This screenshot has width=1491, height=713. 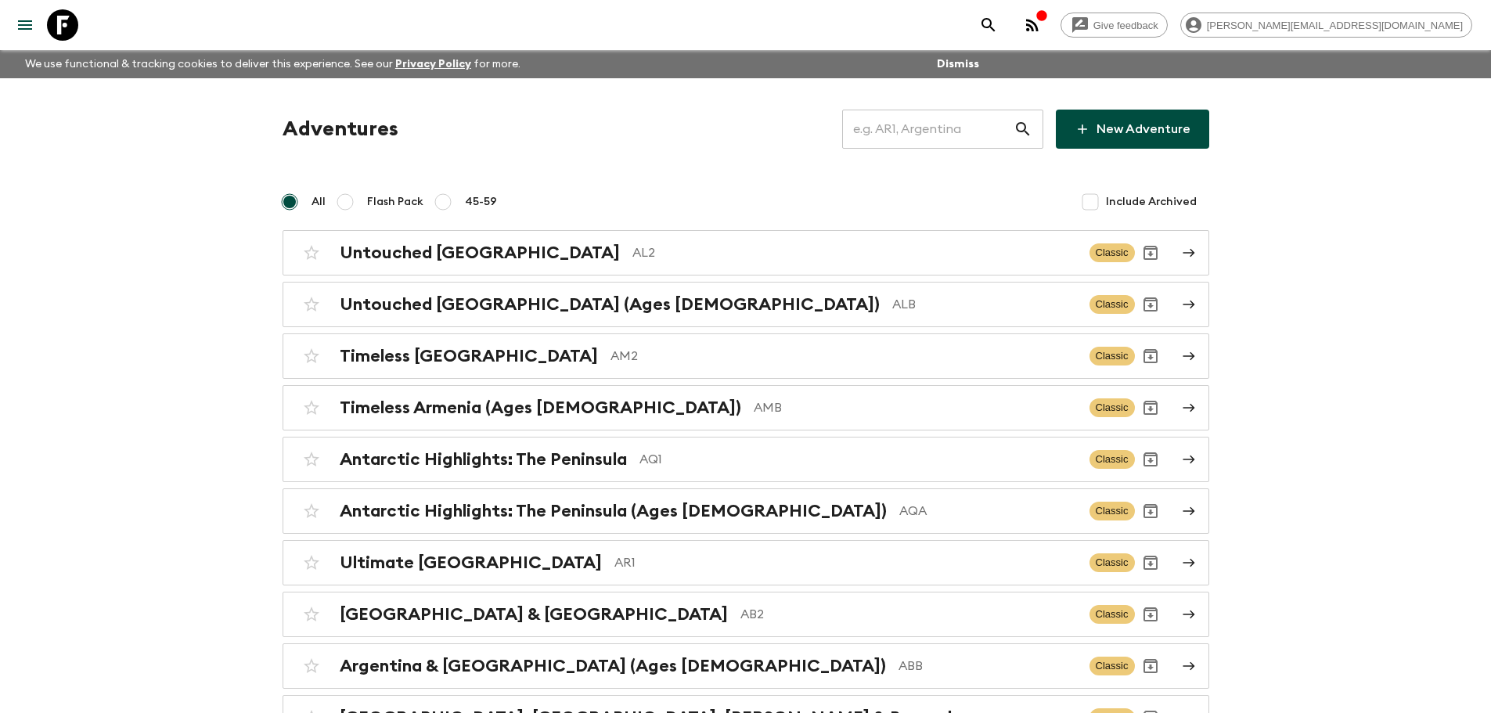 I want to click on h2: Antarctic Highlights: The Peninsula, so click(x=483, y=459).